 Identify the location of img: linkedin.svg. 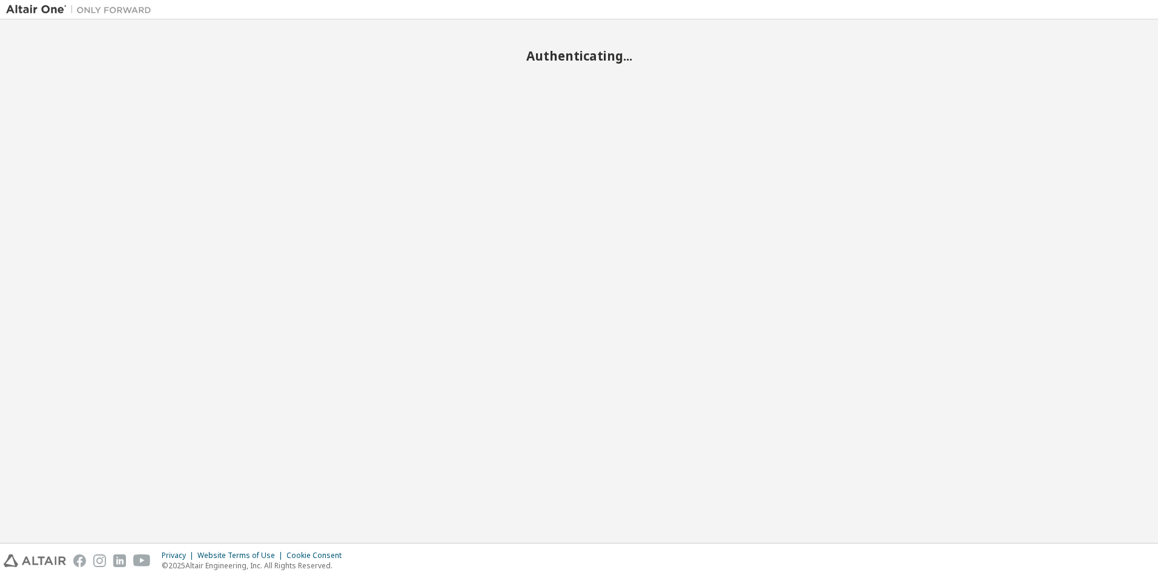
(119, 560).